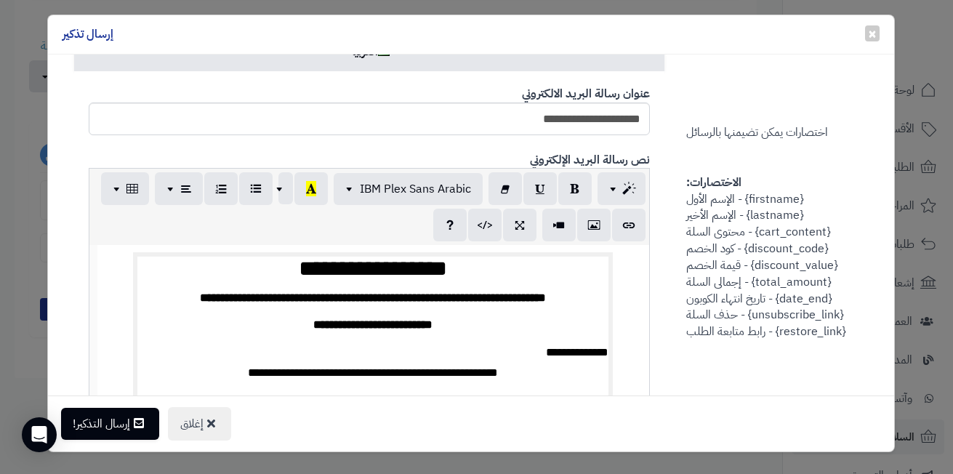 The width and height of the screenshot is (953, 474). What do you see at coordinates (199, 424) in the screenshot?
I see `button: إغلاق` at bounding box center [199, 424].